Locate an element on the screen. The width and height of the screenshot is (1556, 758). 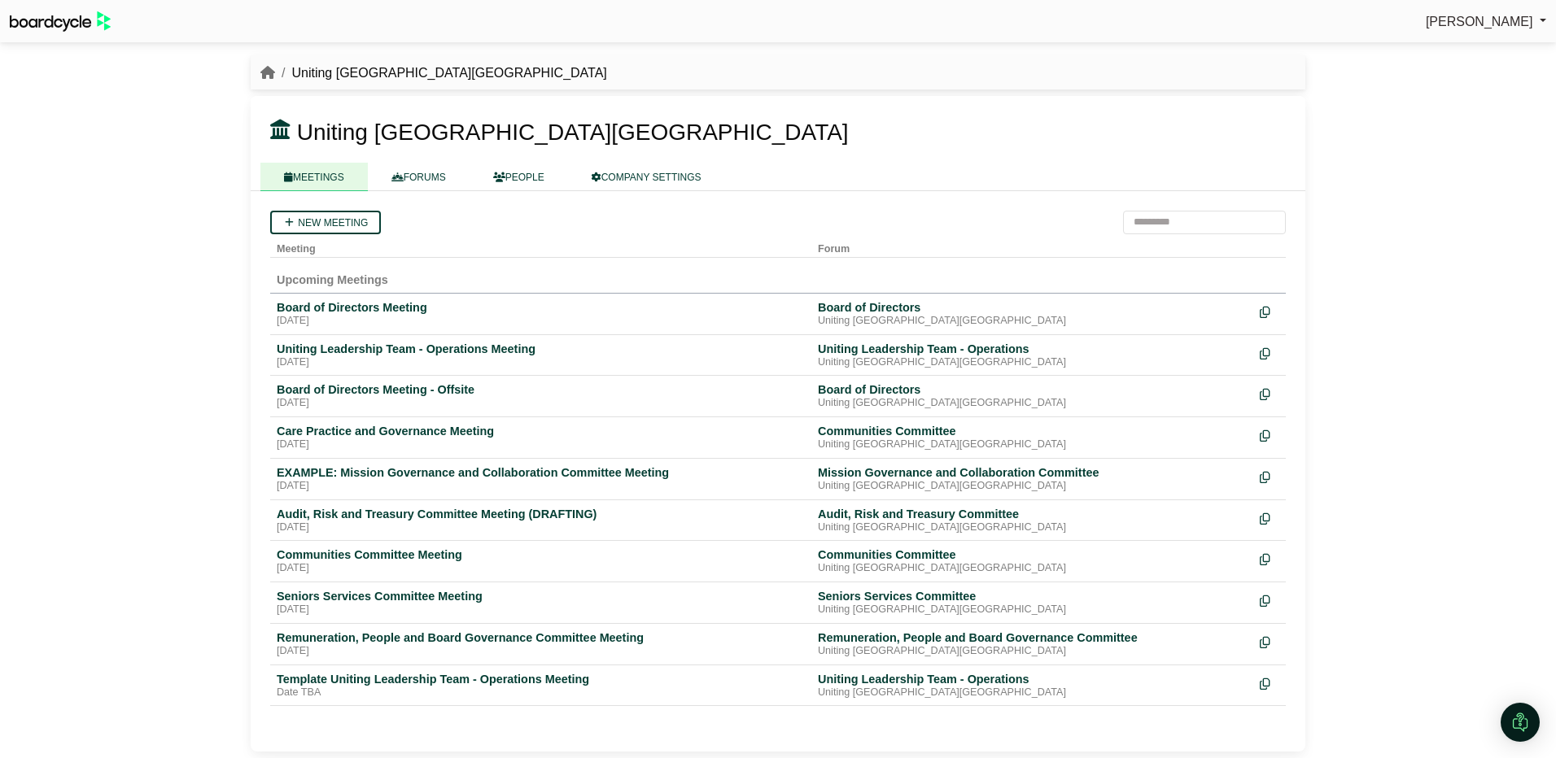
div: Mission Governance and Collaboration Committee is located at coordinates (1032, 473).